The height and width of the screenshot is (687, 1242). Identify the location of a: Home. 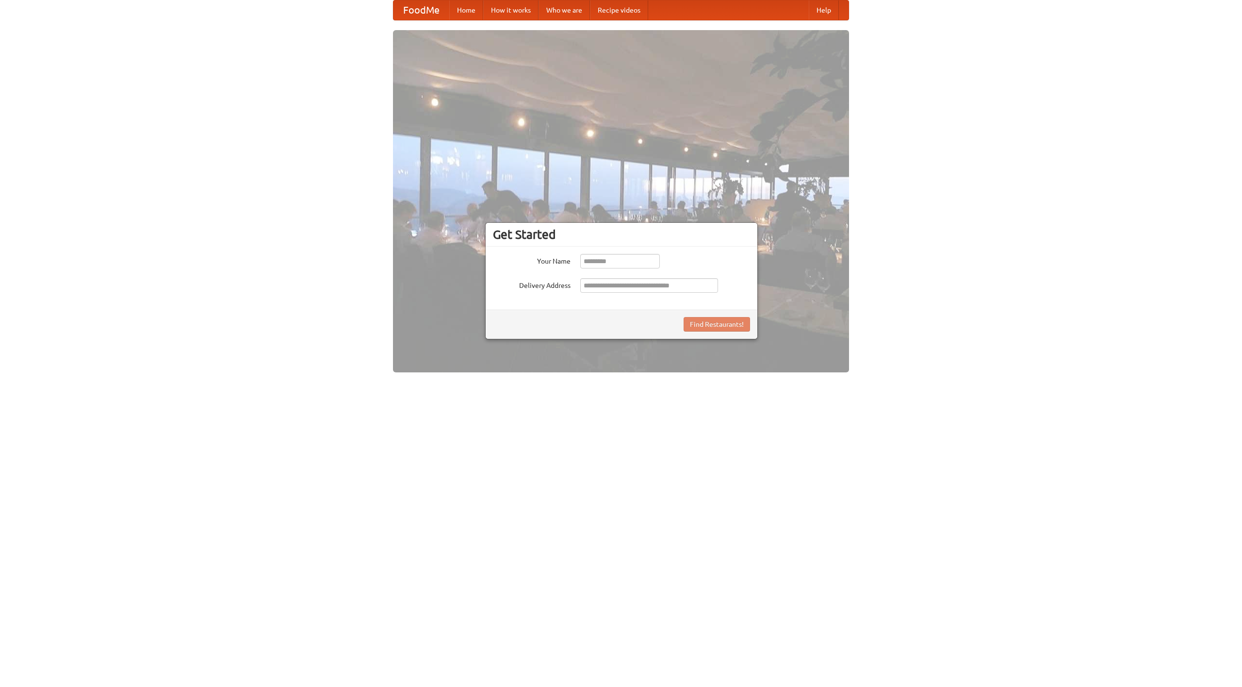
(466, 10).